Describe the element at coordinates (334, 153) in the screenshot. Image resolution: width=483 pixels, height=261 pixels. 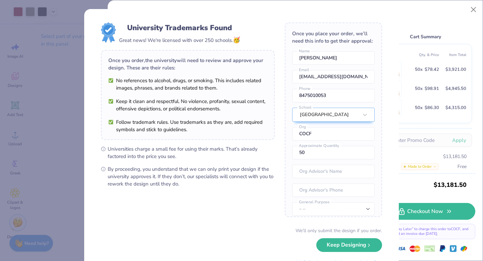
I see `input: Approximate Quantity` at that location.